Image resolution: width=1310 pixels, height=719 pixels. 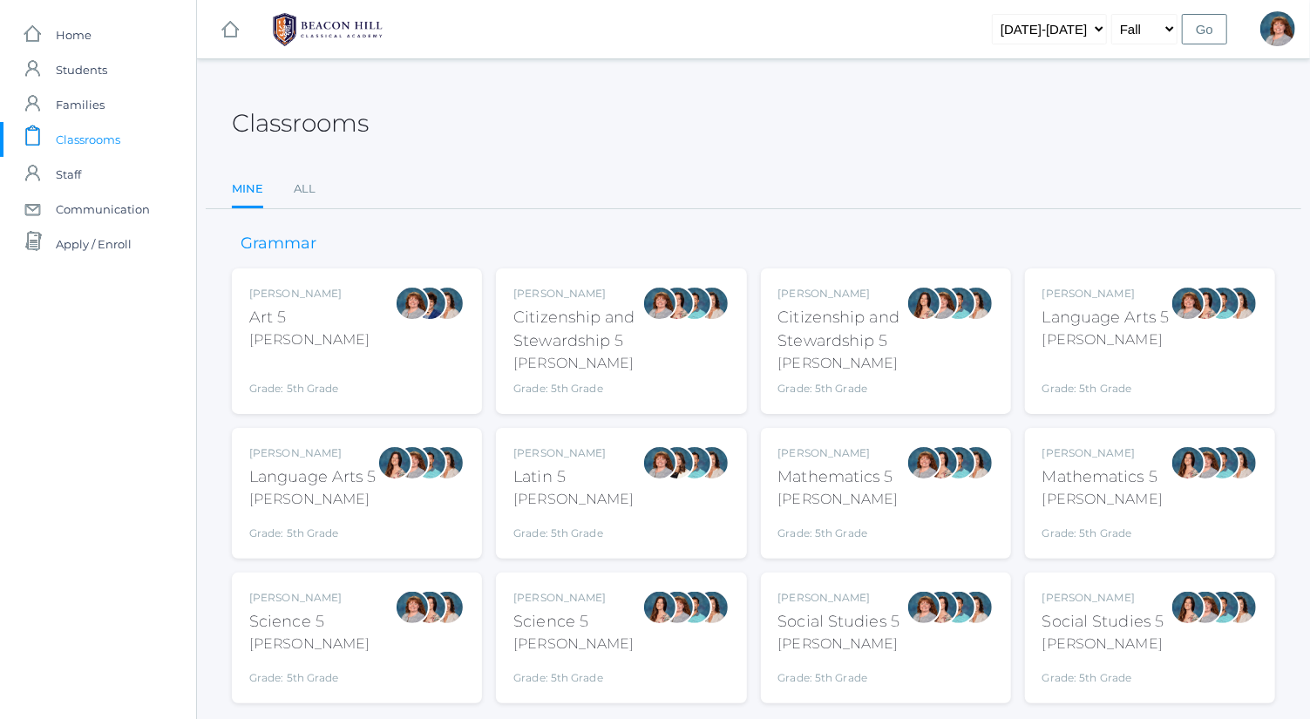 What do you see at coordinates (304, 189) in the screenshot?
I see `a: All` at bounding box center [304, 189].